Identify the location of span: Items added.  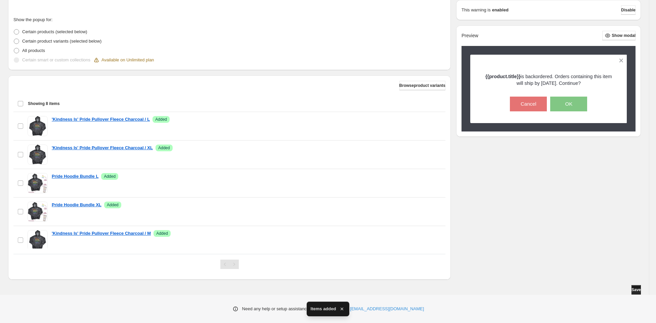
(323, 309).